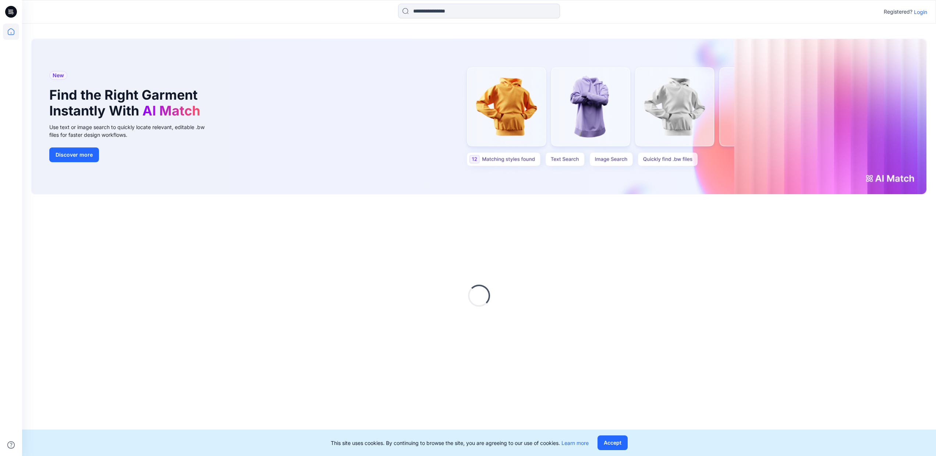  Describe the element at coordinates (613, 443) in the screenshot. I see `button: Accept` at that location.